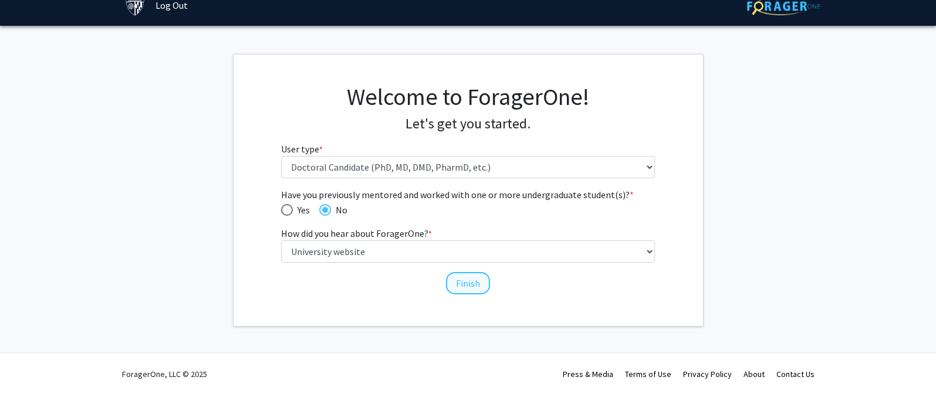  Describe the element at coordinates (468, 283) in the screenshot. I see `button: Finish` at that location.